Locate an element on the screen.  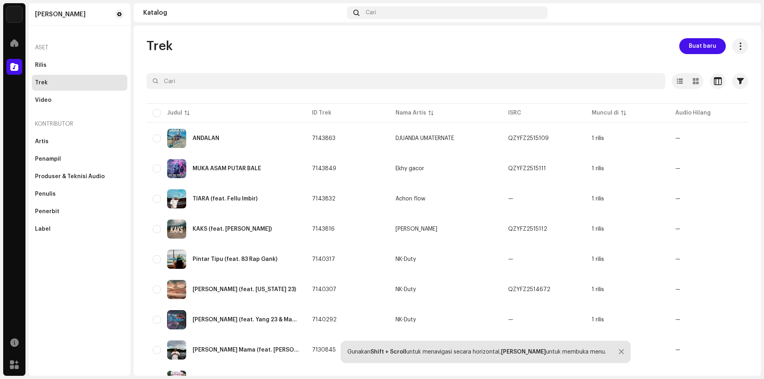
div: Gunakan untuk menavigasi secara horizontal, untuk membuka menu. is located at coordinates (477, 352).